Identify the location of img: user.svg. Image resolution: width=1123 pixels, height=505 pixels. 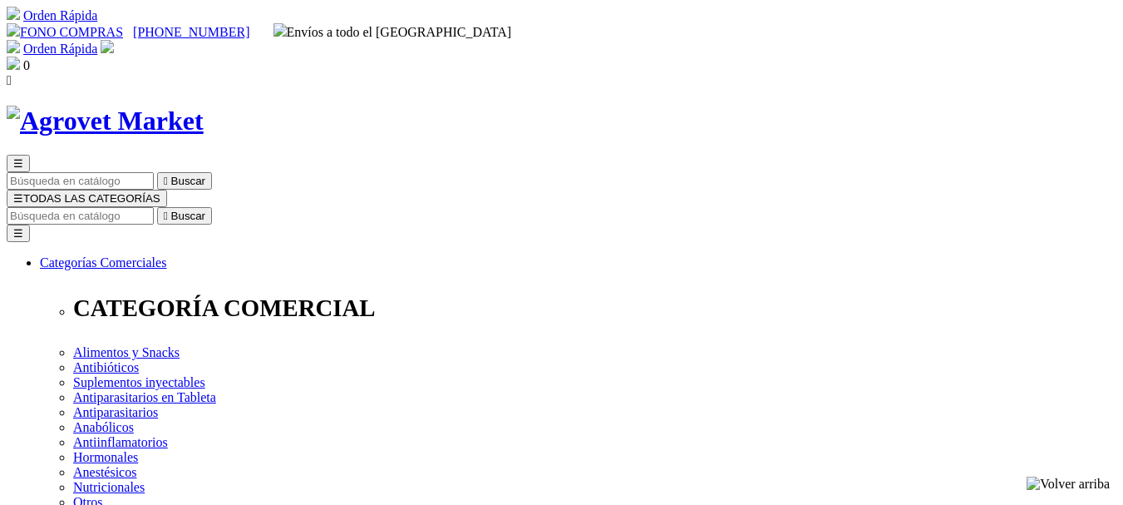
(107, 47).